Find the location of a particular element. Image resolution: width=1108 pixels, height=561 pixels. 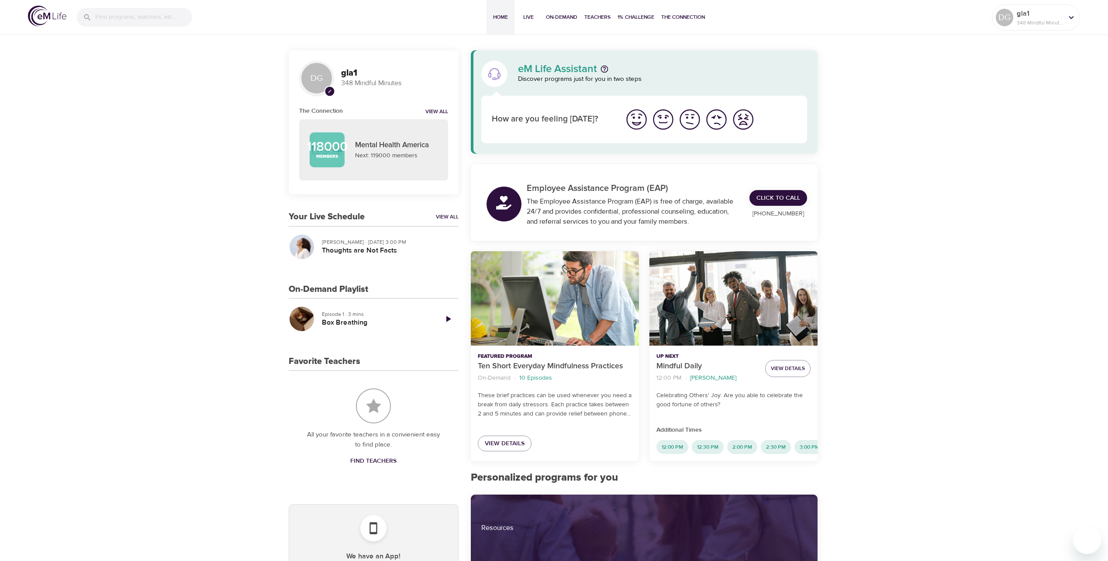

div: 3:00 PM is located at coordinates (809, 447).